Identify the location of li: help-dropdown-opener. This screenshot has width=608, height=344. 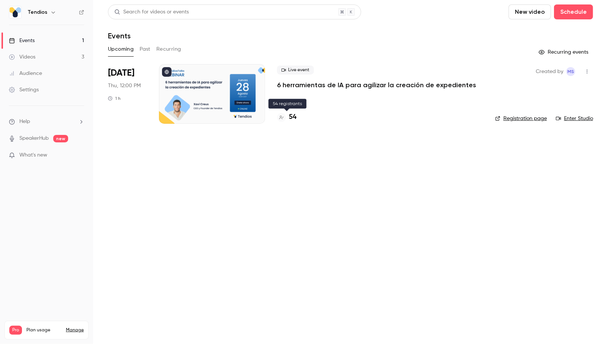
(47, 121).